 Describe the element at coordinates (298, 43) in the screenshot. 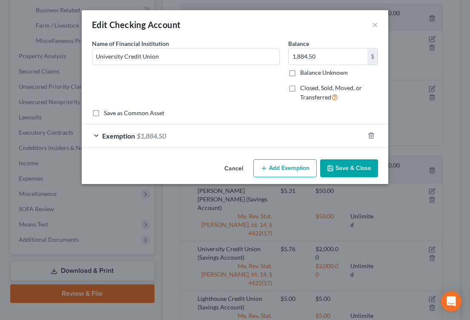

I see `label: Balance` at that location.